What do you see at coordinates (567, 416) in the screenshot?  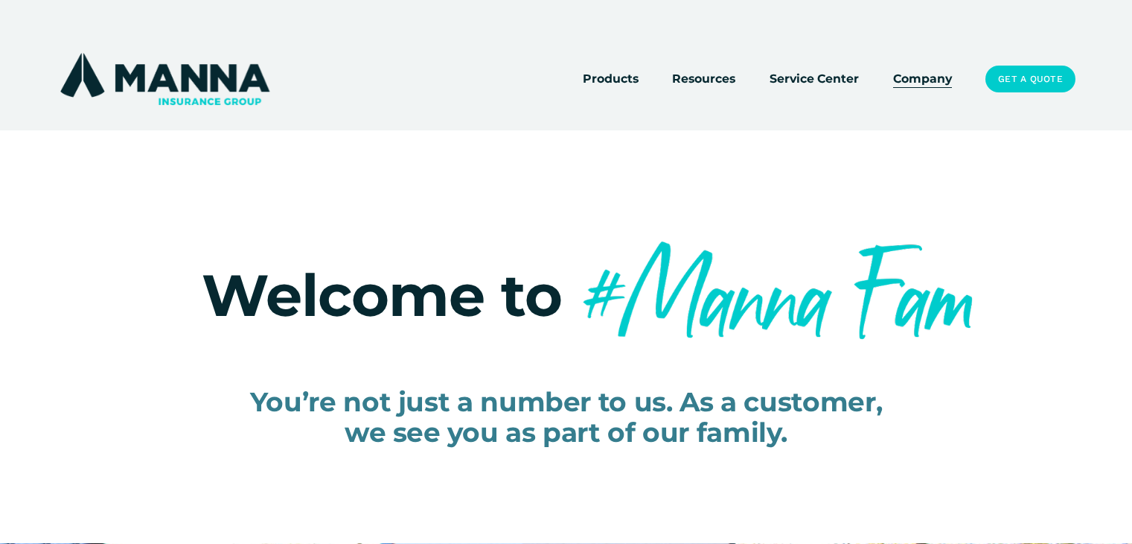 I see `span: You’re not just a number to us. As a customer, we see you as part of our family.` at bounding box center [567, 416].